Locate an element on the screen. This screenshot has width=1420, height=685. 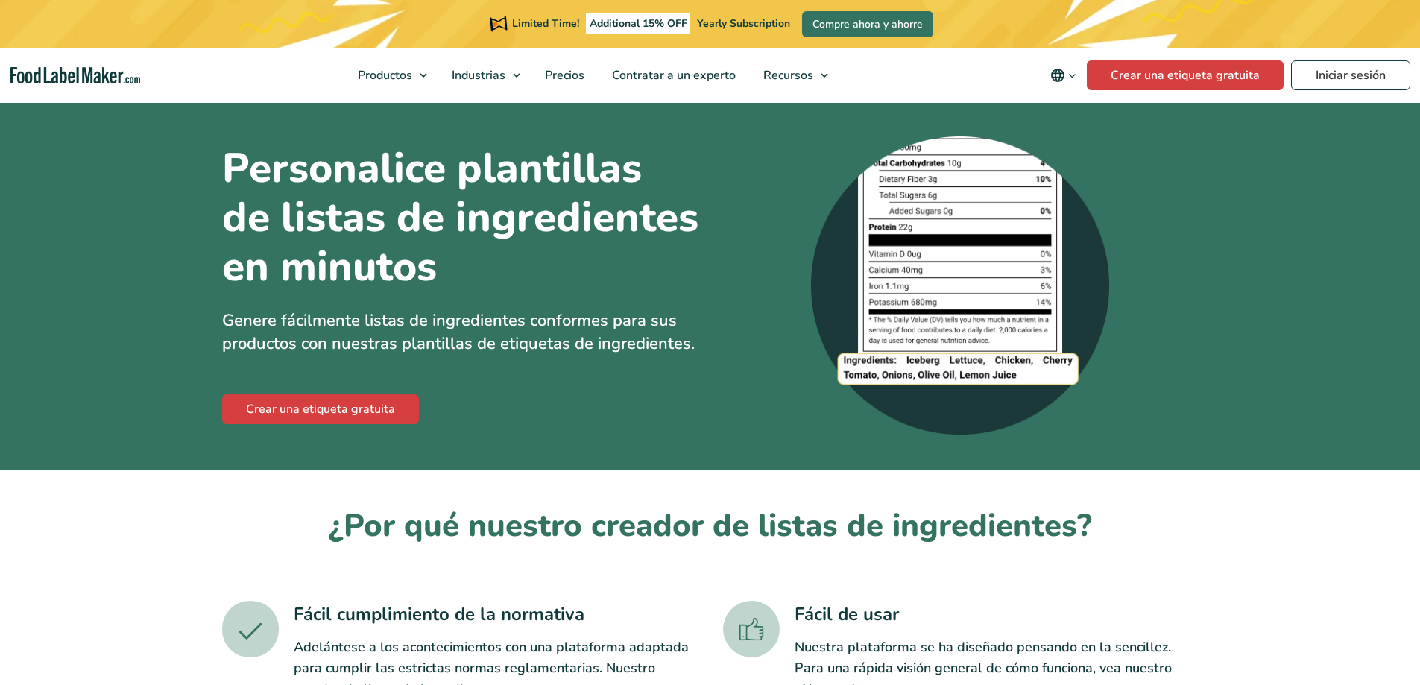
span: Productos is located at coordinates (383, 75).